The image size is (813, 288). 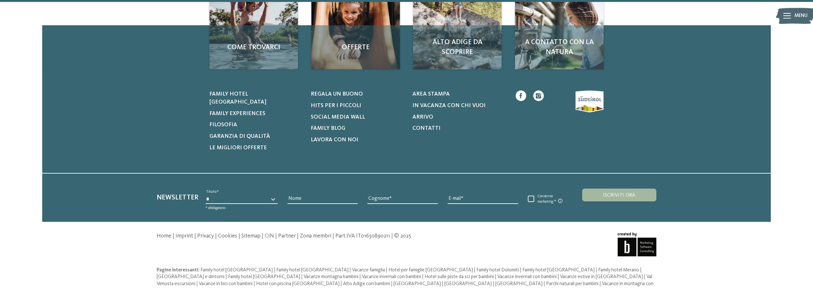 I want to click on span: Parchi naturali per bambini, so click(x=572, y=284).